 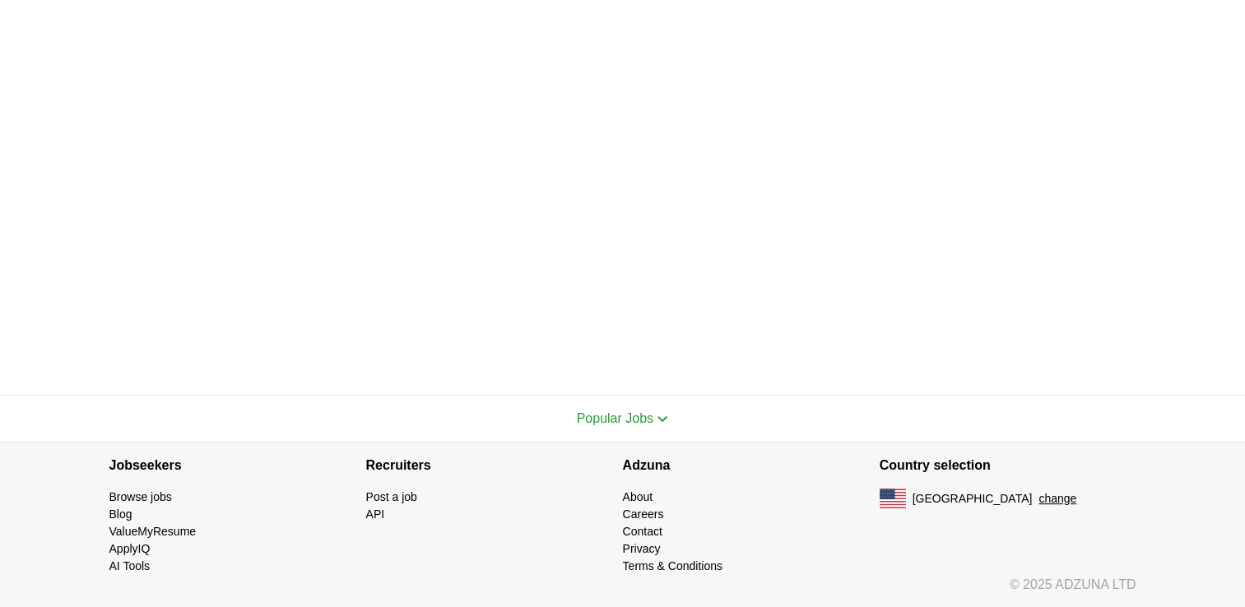 I want to click on a: Browse jobs, so click(x=141, y=497).